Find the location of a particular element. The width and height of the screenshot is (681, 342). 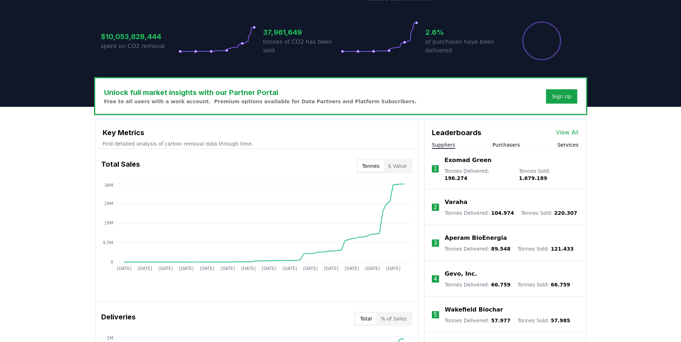

span: 57.977 is located at coordinates (501, 321).